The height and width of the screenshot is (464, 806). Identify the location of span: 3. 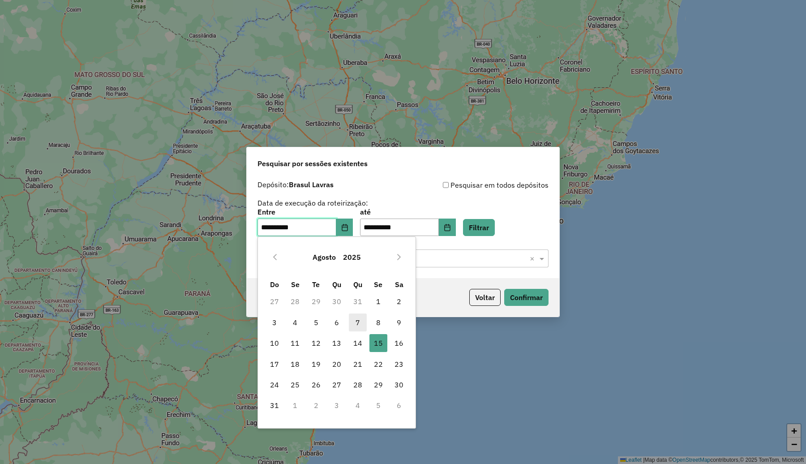
(274, 322).